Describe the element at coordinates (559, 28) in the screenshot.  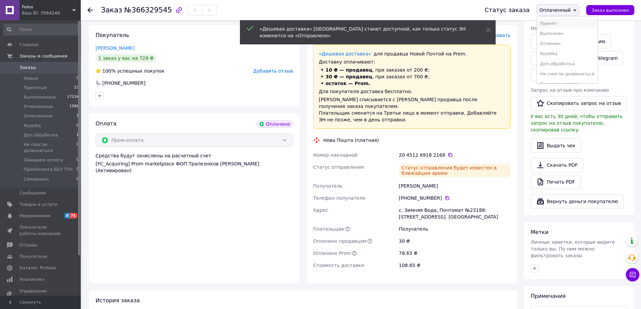
I see `span: Написать покупателю` at that location.